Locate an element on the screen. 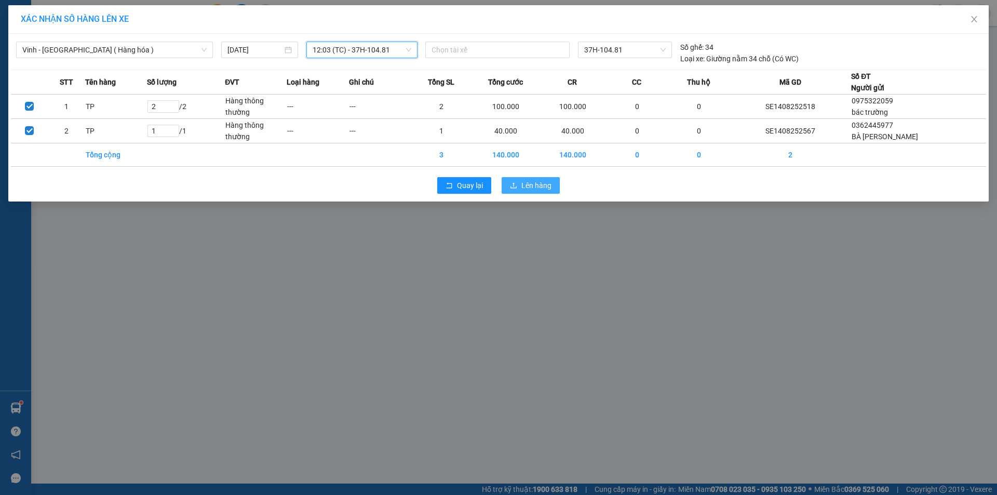 The image size is (997, 495). span: Tổng cước is located at coordinates (505, 82).